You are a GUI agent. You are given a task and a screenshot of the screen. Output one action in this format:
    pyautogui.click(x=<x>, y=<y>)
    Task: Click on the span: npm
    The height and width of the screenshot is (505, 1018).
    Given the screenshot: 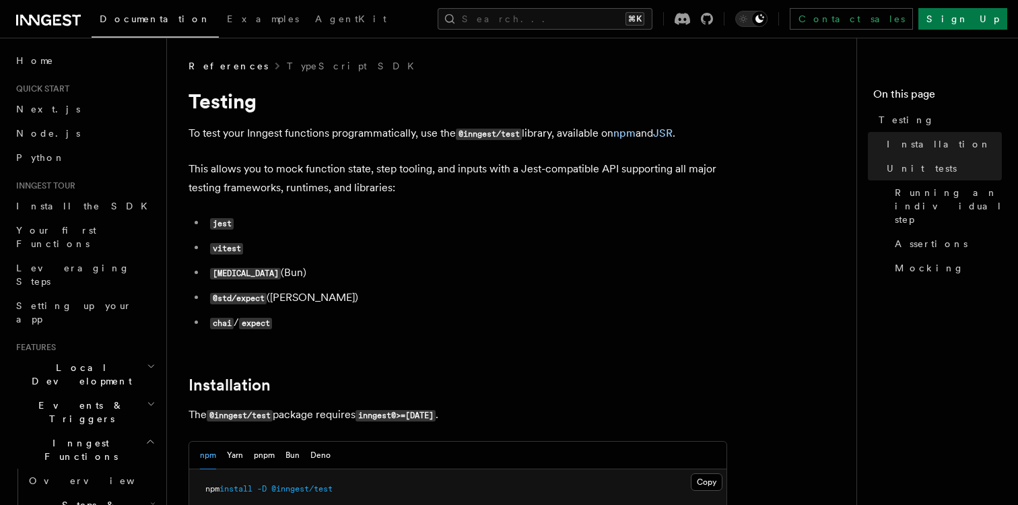 What is the action you would take?
    pyautogui.click(x=212, y=489)
    